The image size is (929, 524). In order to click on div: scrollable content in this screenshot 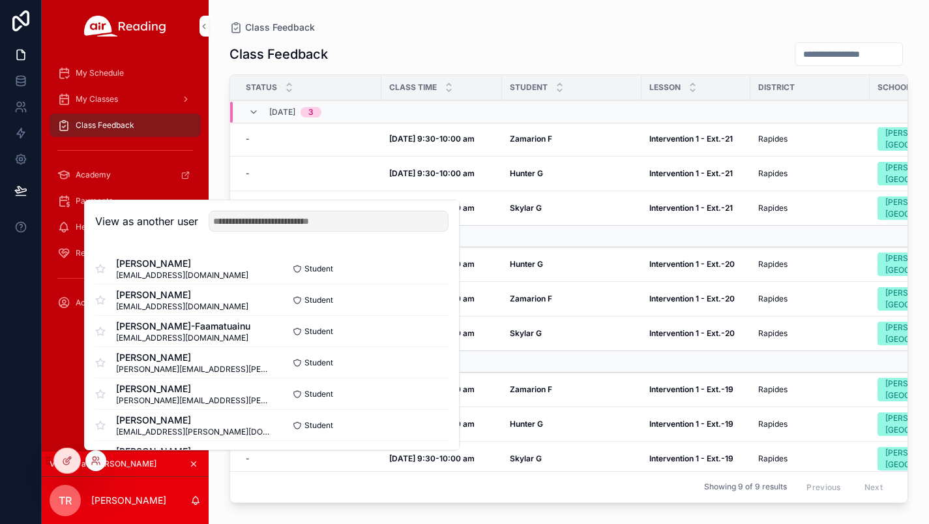, I will do `click(125, 192)`.